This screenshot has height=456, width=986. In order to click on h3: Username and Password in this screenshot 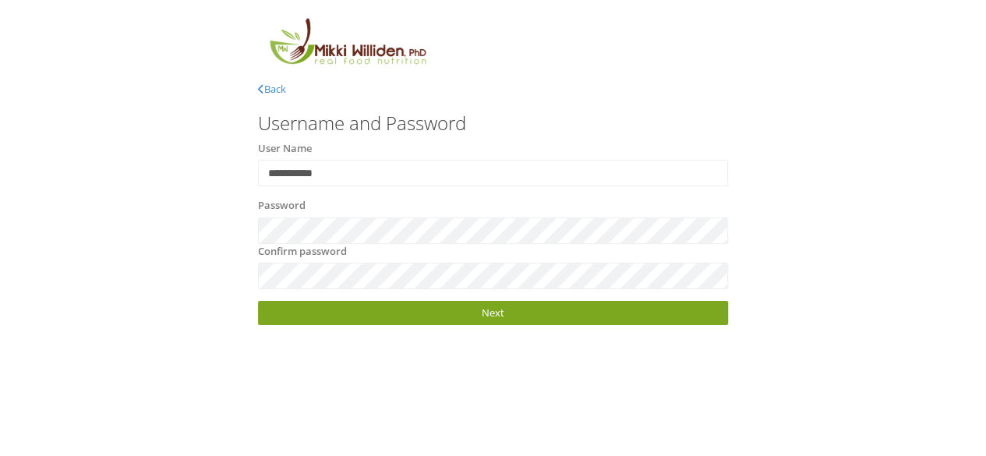, I will do `click(492, 123)`.